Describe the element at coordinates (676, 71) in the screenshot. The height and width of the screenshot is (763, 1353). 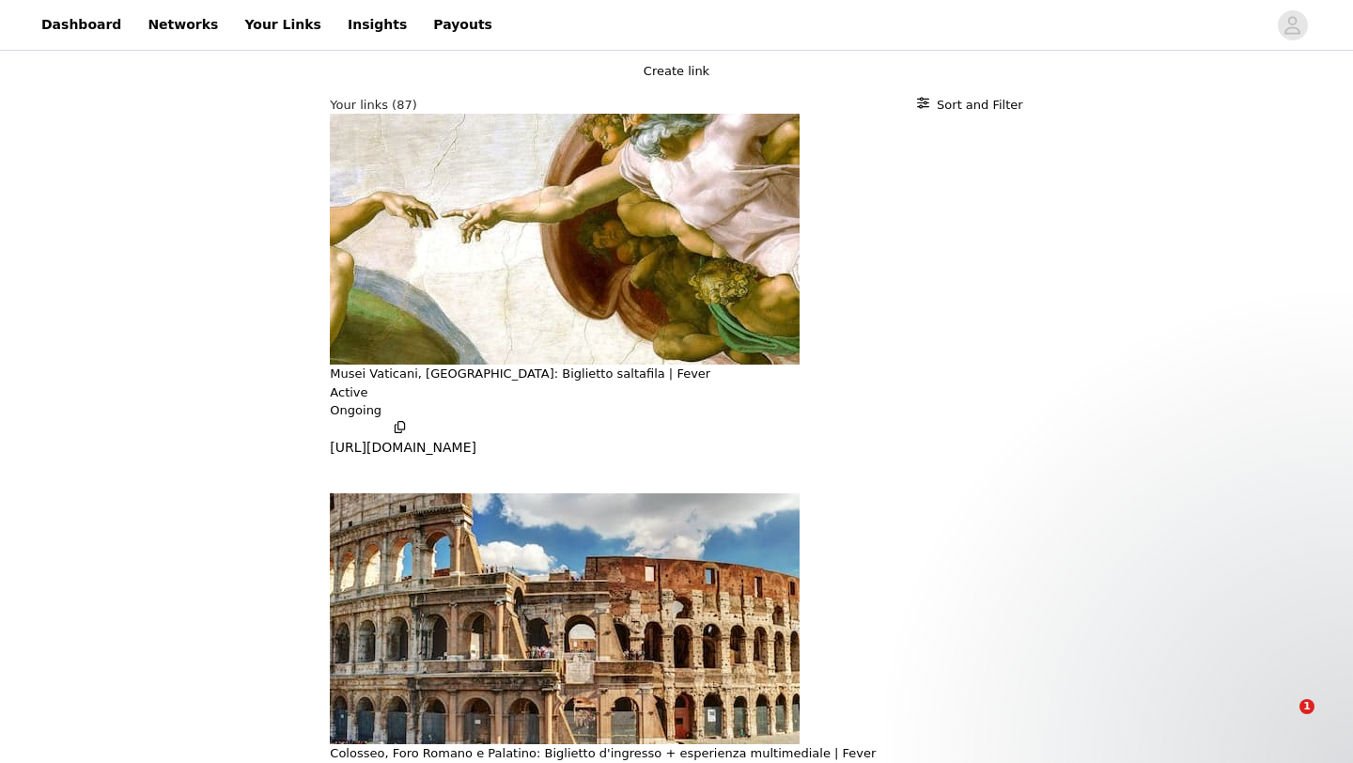
I see `button: Create link` at that location.